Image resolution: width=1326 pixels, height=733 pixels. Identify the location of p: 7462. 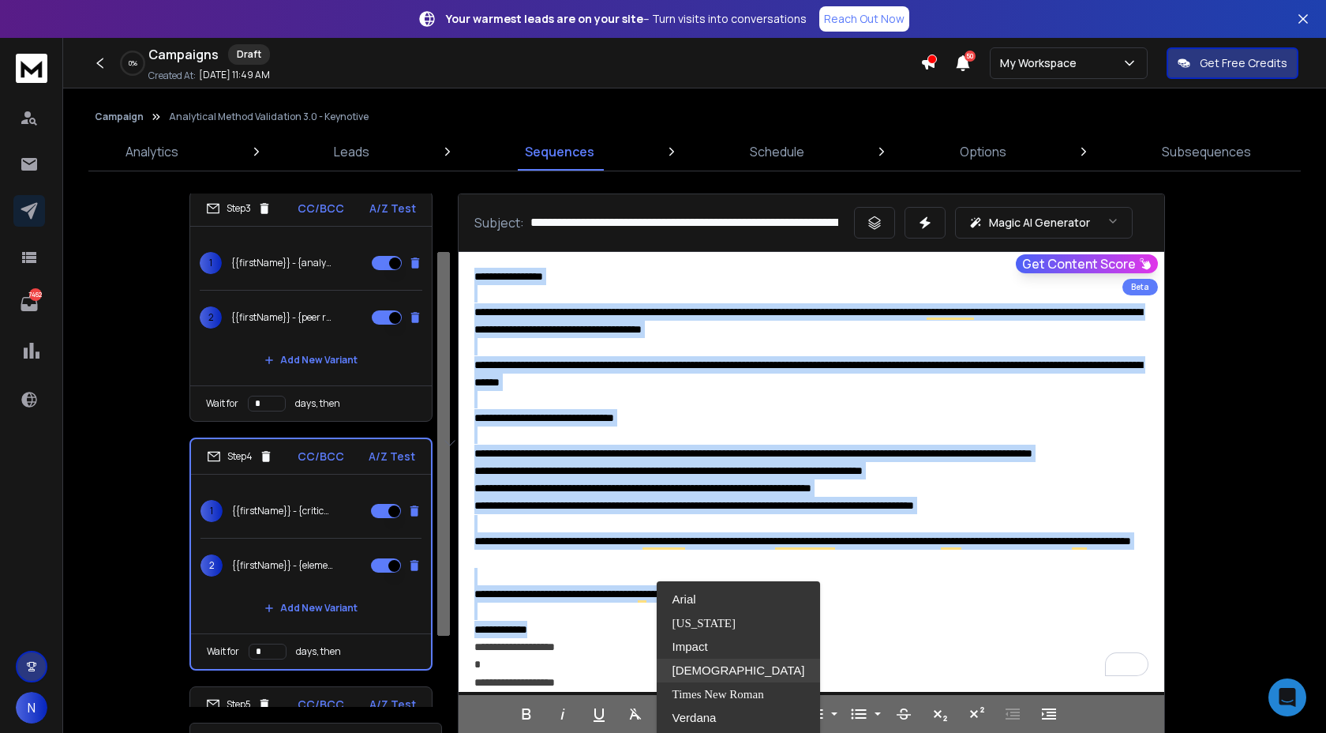
(36, 294).